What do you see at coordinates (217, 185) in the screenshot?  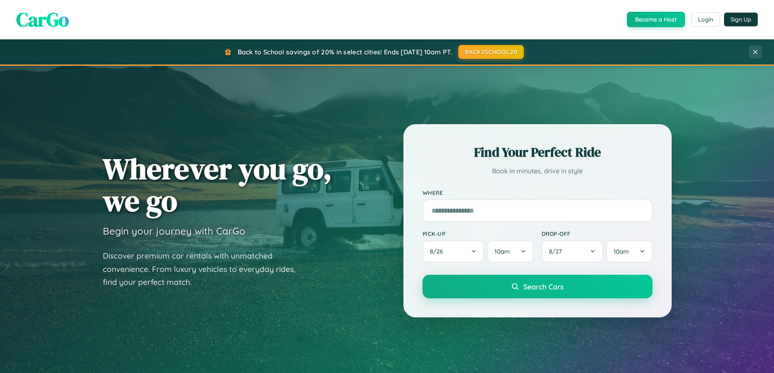 I see `h1: Wherever you go, we go` at bounding box center [217, 185].